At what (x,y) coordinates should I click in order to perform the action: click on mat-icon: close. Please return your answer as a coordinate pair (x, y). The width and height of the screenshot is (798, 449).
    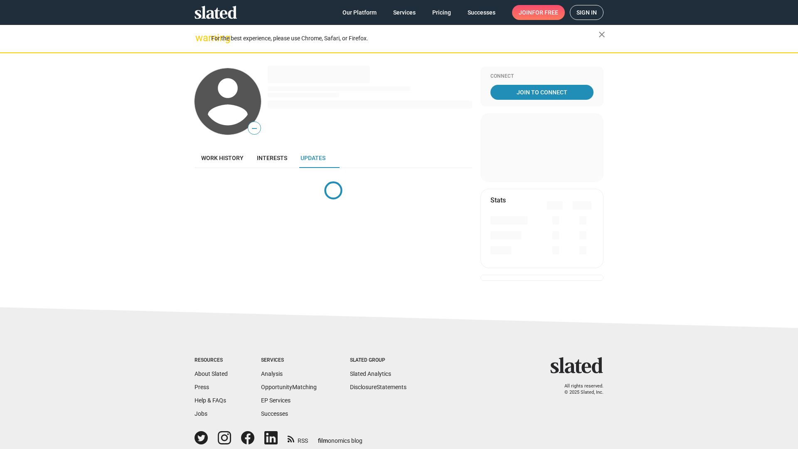
    Looking at the image, I should click on (601, 34).